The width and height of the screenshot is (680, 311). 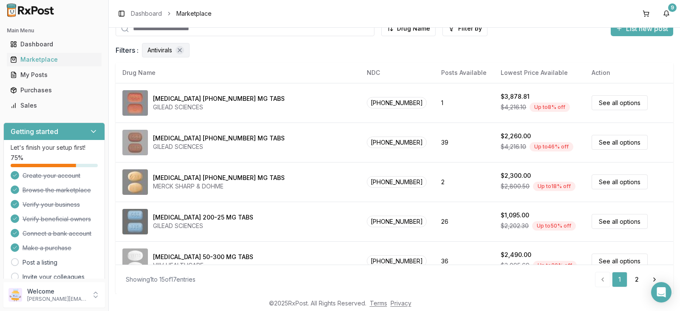 I want to click on div: $3,878.81, so click(x=515, y=96).